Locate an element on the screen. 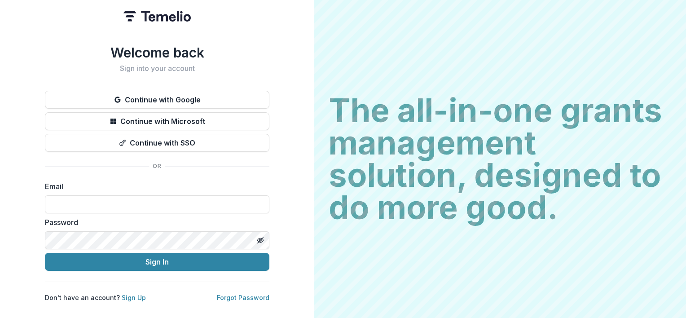  h2: Sign into your account is located at coordinates (157, 68).